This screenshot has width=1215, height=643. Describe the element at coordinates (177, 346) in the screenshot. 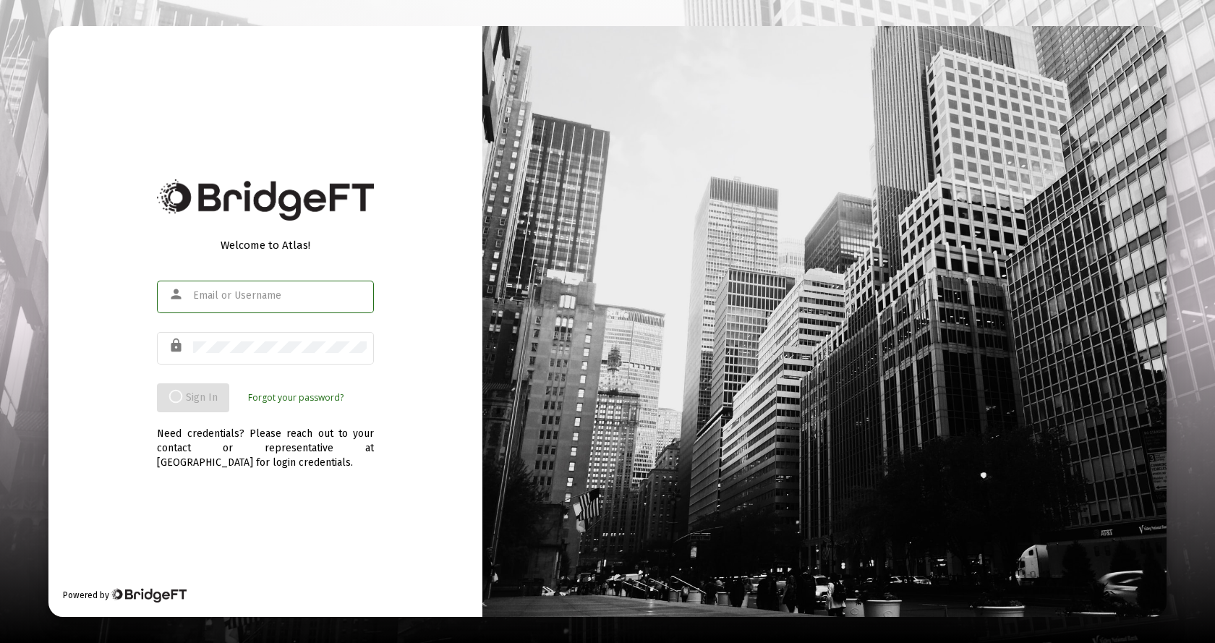

I see `mat-icon: lock` at that location.